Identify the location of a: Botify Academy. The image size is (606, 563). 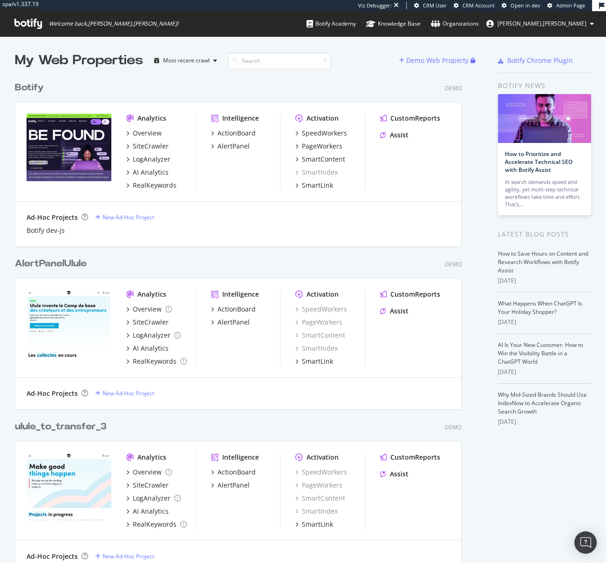
(331, 24).